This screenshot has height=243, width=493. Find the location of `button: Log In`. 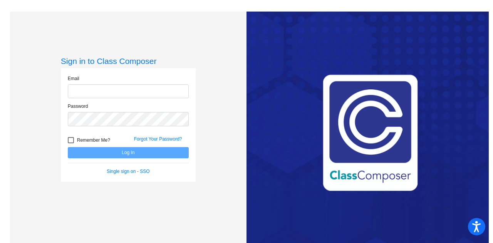

button: Log In is located at coordinates (128, 152).